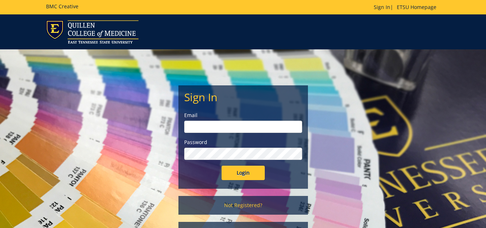 The image size is (486, 228). What do you see at coordinates (416, 7) in the screenshot?
I see `a: ETSU Homepage` at bounding box center [416, 7].